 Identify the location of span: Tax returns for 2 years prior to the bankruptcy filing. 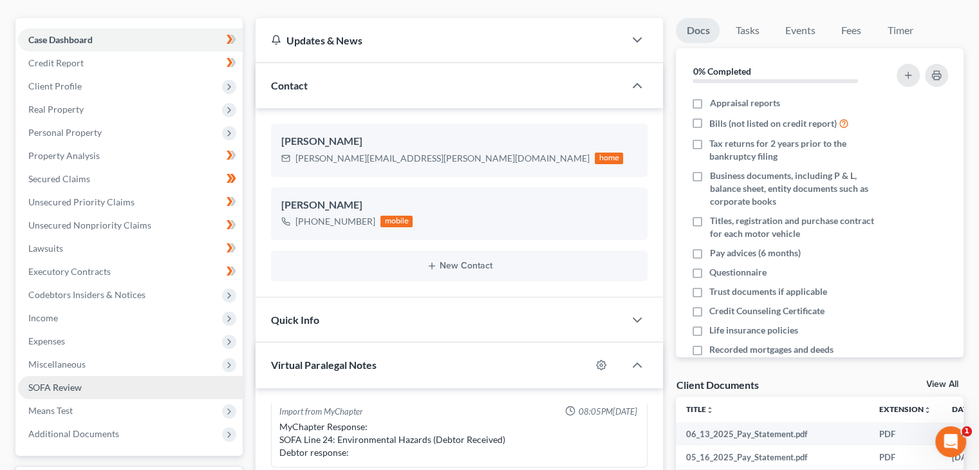
(795, 150).